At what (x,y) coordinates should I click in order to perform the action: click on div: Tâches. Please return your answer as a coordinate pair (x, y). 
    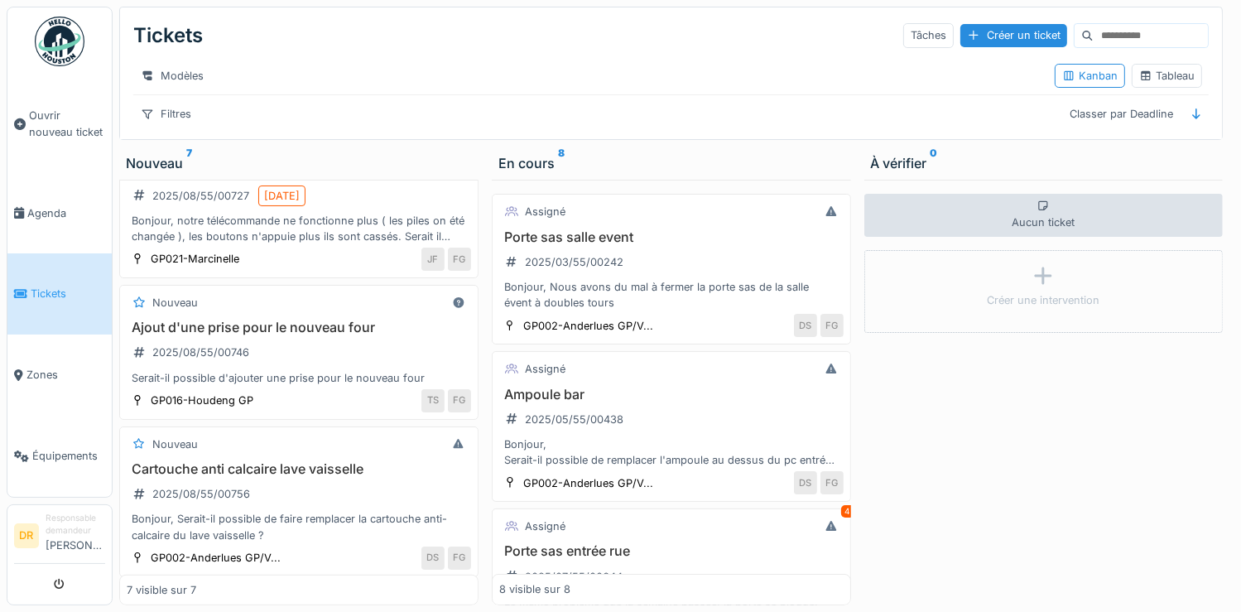
    Looking at the image, I should click on (928, 35).